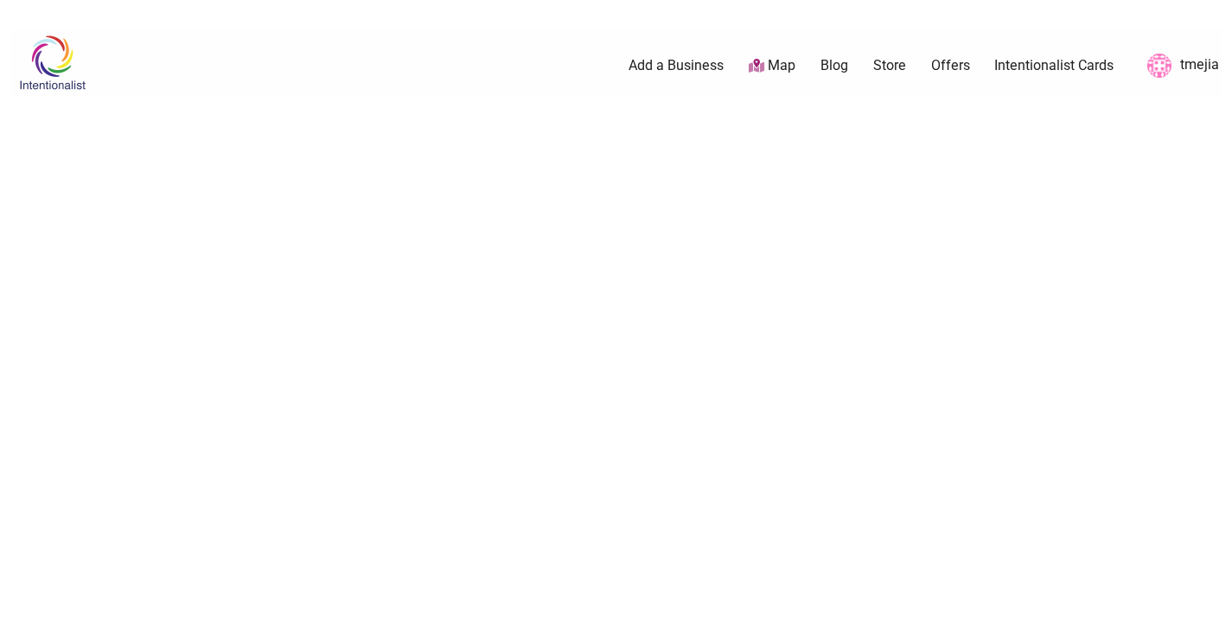  I want to click on a: tmejia, so click(1178, 66).